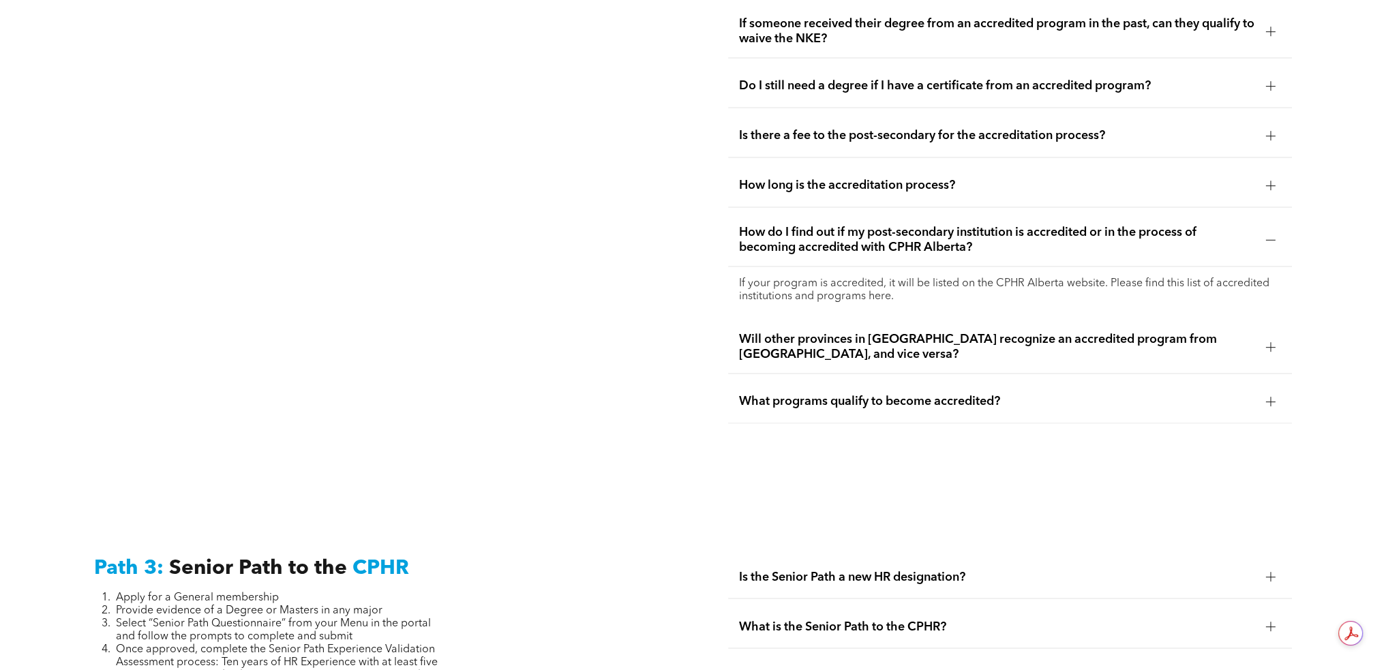 The height and width of the screenshot is (670, 1386). Describe the element at coordinates (197, 597) in the screenshot. I see `span: Apply for a General membership` at that location.